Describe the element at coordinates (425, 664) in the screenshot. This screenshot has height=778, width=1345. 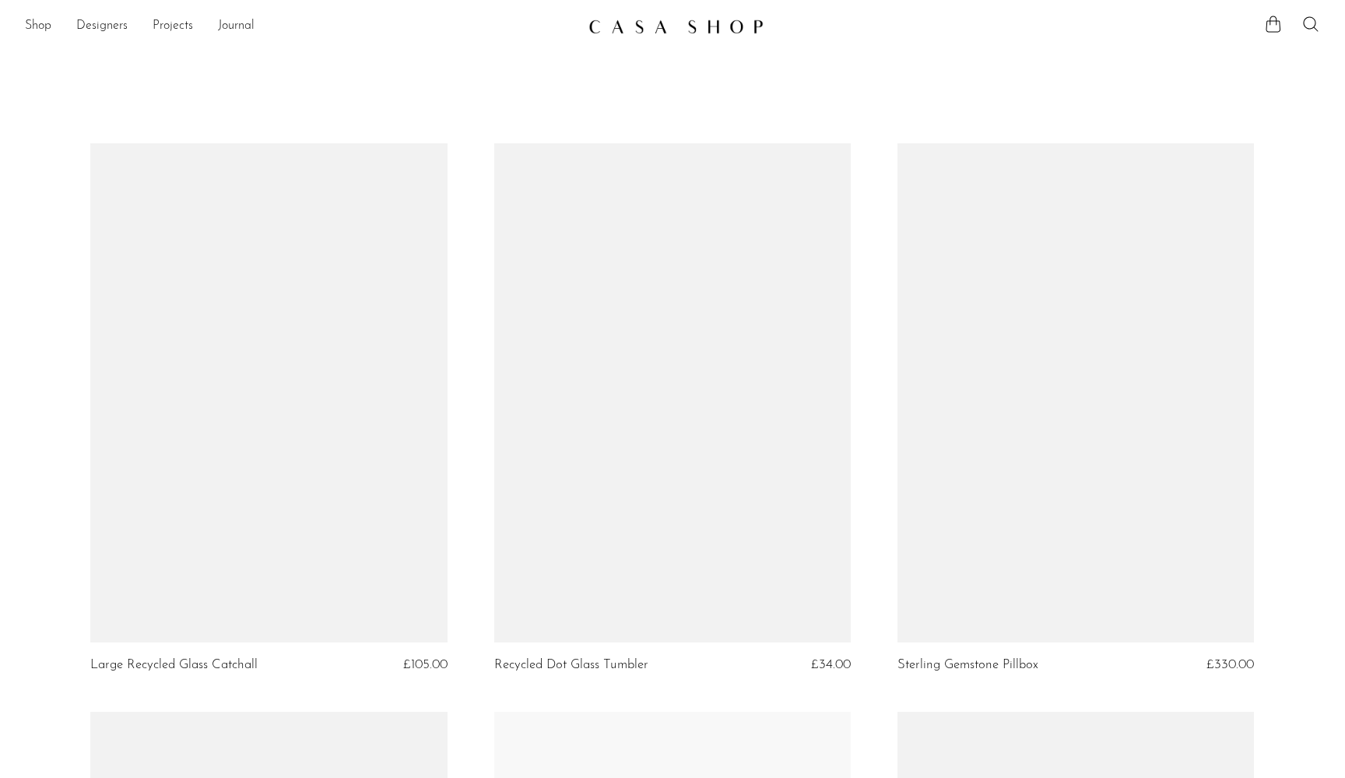
I see `span: £105.00` at that location.